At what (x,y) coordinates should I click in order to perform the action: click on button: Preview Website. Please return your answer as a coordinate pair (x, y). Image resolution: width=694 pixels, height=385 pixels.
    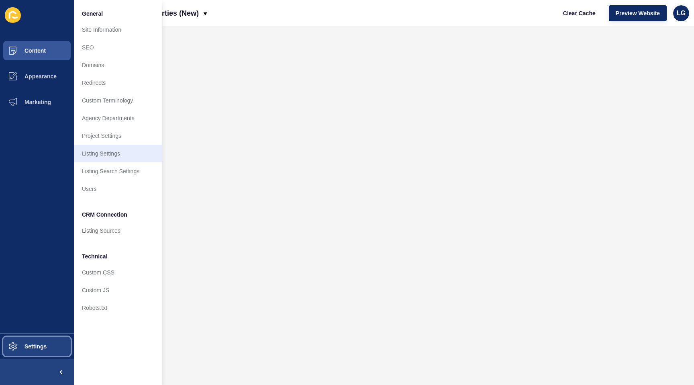
    Looking at the image, I should click on (638, 13).